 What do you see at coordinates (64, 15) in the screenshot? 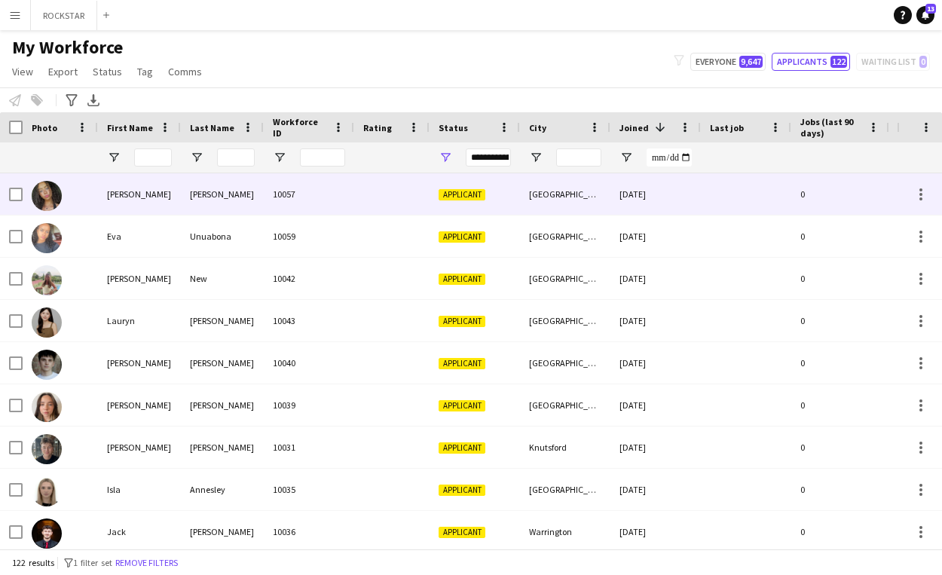
I see `button: ROCKSTAR` at bounding box center [64, 15].